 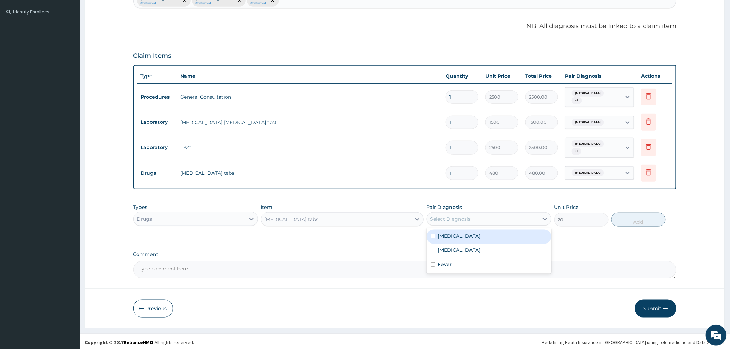 What do you see at coordinates (138, 342) in the screenshot?
I see `a: RelianceHMO` at bounding box center [138, 342].